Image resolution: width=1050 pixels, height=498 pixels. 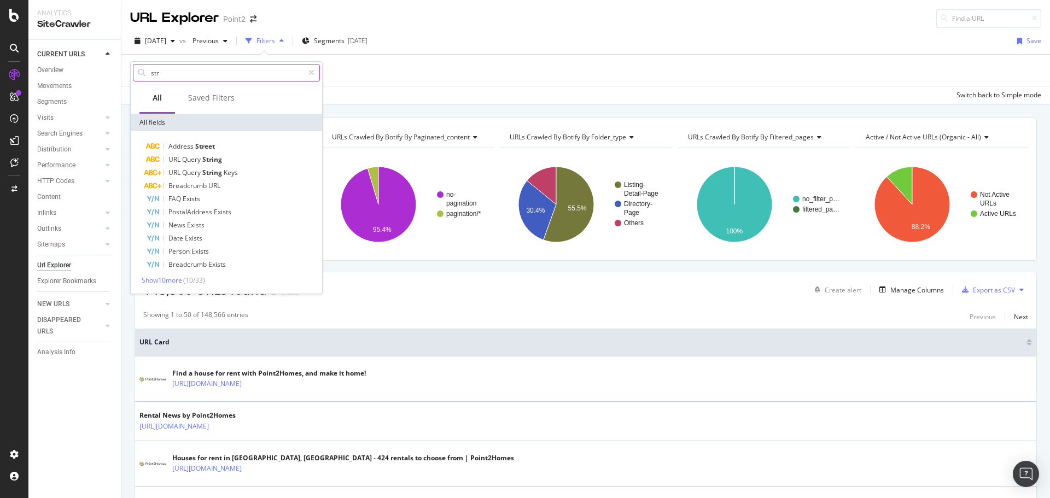 What do you see at coordinates (75, 86) in the screenshot?
I see `a: Movements` at bounding box center [75, 86].